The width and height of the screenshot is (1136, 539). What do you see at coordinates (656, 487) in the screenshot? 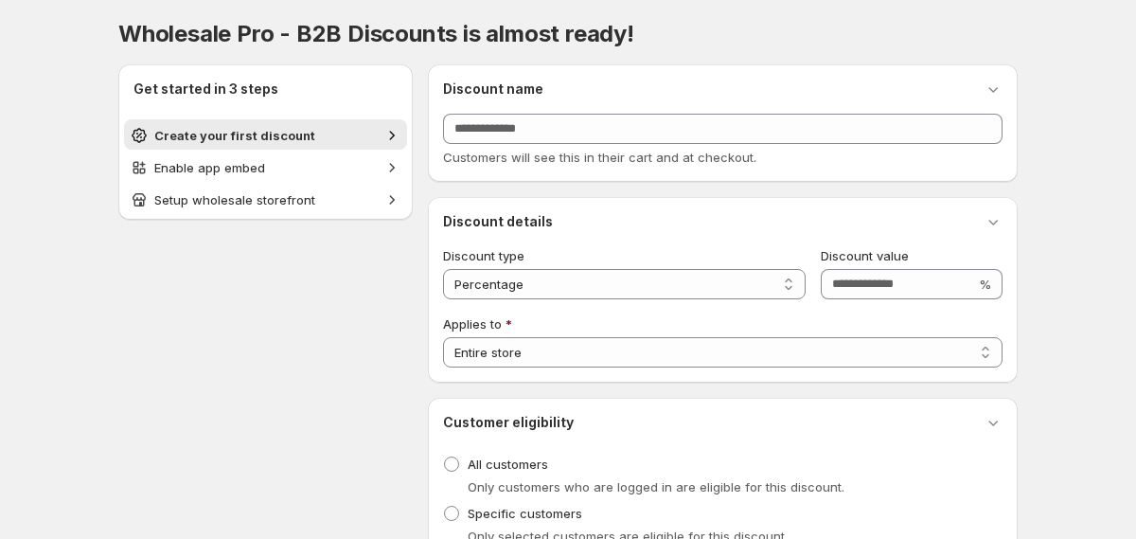
I see `span: Only customers who are logged in are eligible for this discount.` at bounding box center [656, 487].